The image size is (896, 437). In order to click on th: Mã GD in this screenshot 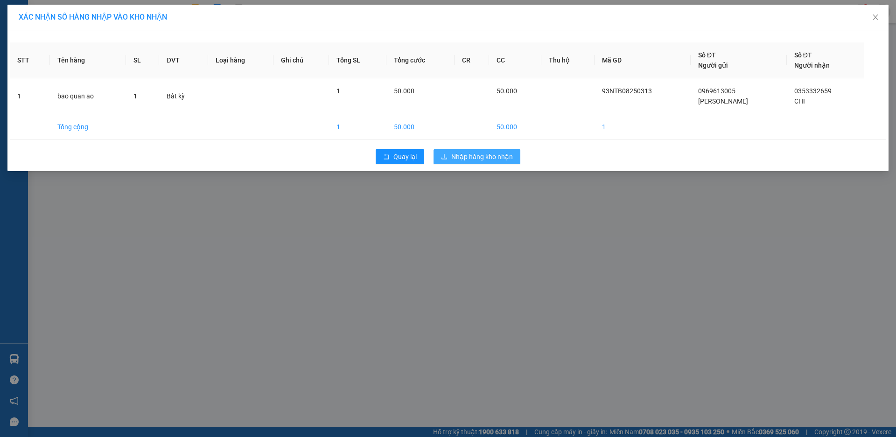, I will do `click(642, 60)`.